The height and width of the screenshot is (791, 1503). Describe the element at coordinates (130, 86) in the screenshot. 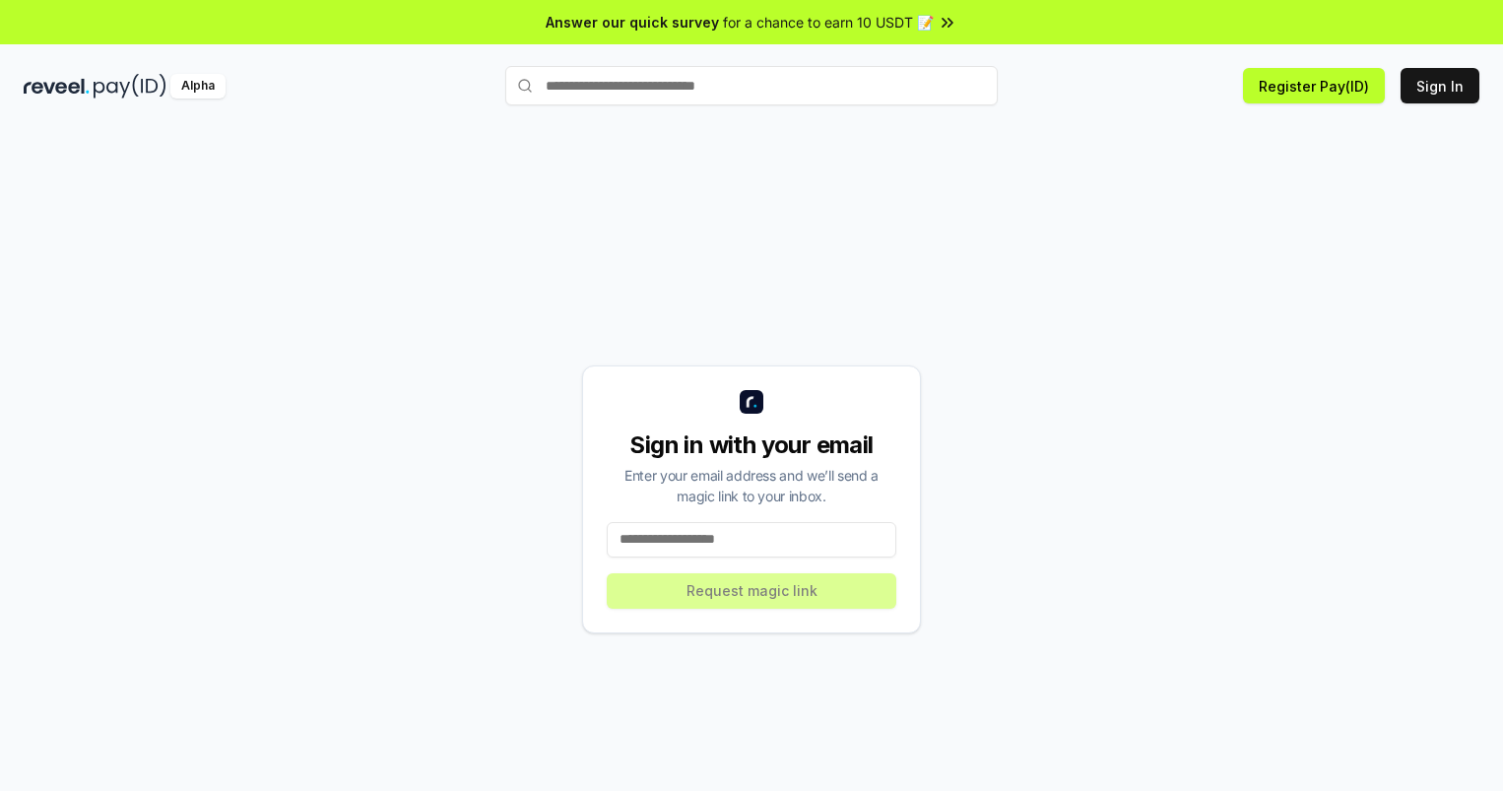

I see `img: pay_id` at that location.